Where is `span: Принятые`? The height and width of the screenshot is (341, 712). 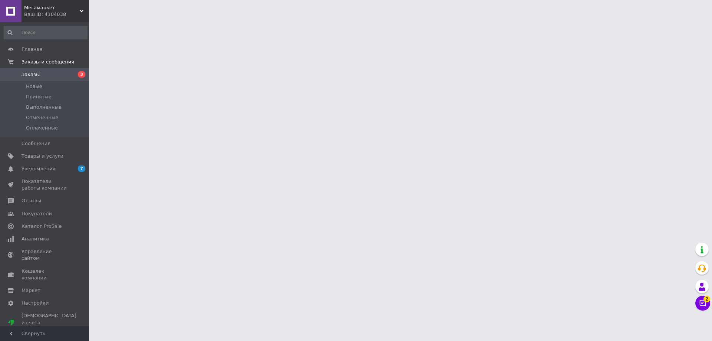
span: Принятые is located at coordinates (39, 97).